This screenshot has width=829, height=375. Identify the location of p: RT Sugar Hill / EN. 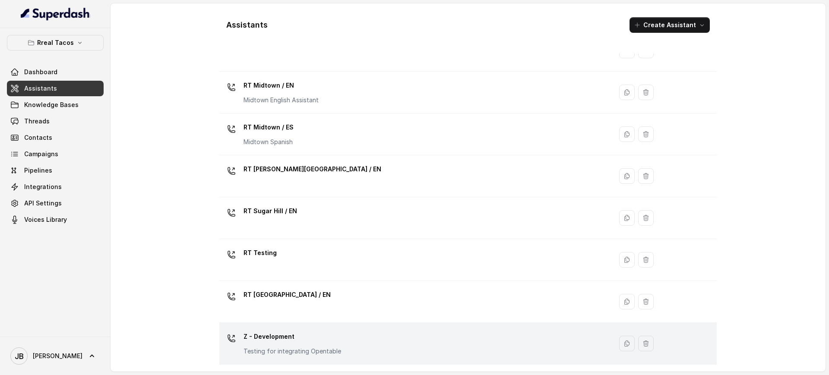
(270, 211).